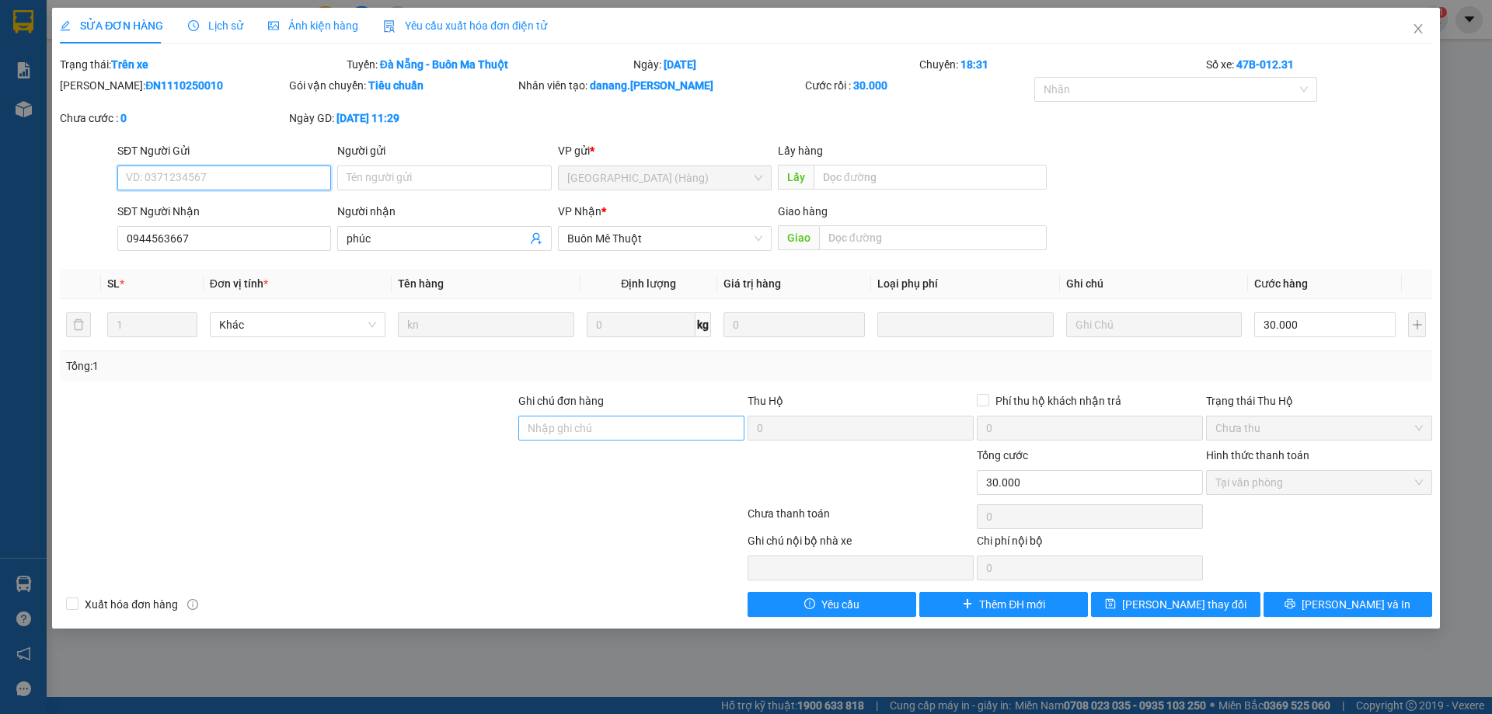 The image size is (1492, 714). What do you see at coordinates (65, 26) in the screenshot?
I see `span: edit` at bounding box center [65, 26].